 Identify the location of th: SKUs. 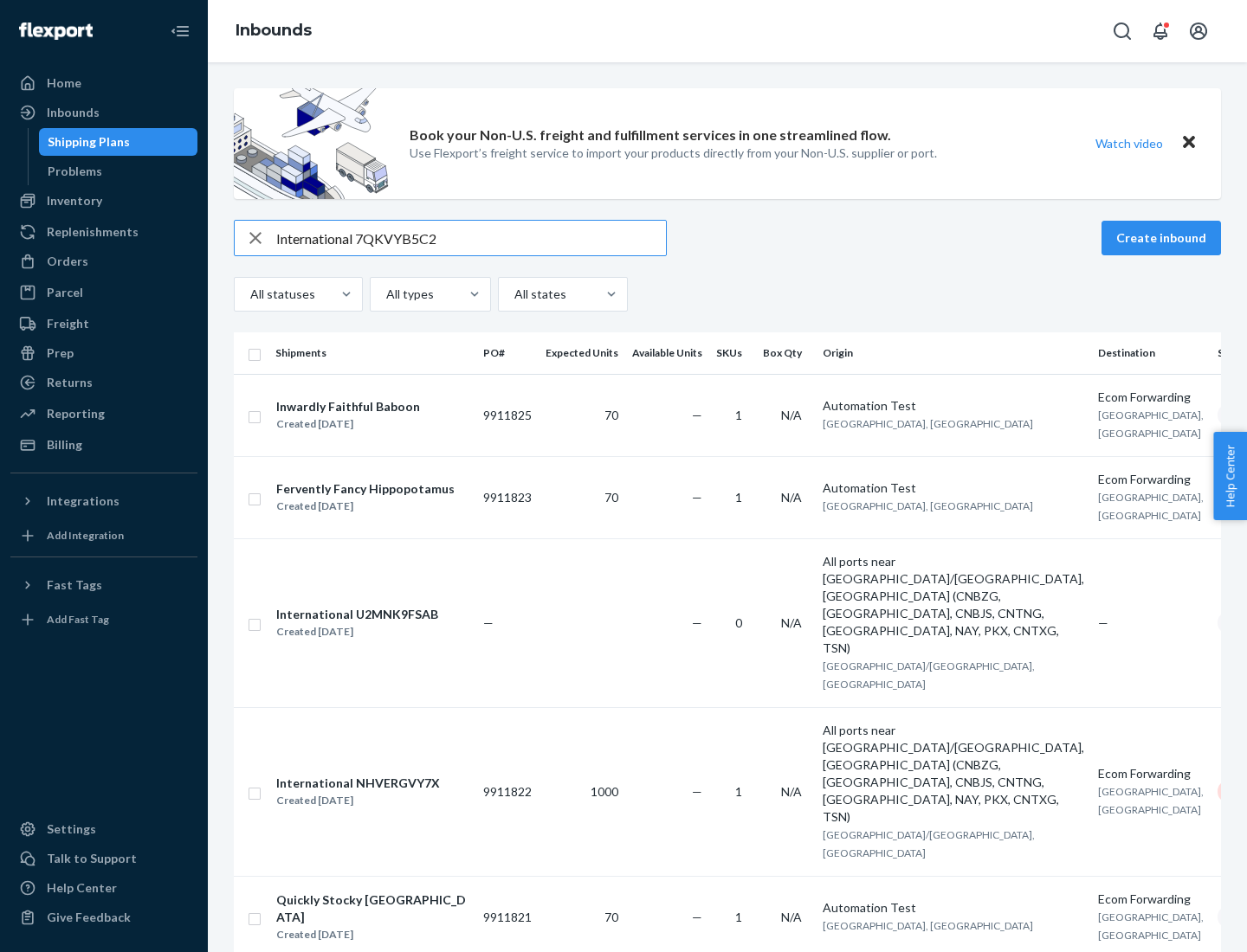
(733, 353).